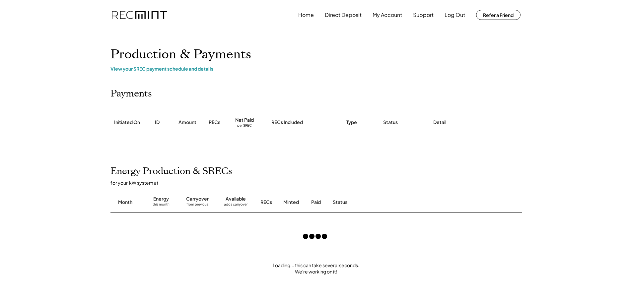 Image resolution: width=632 pixels, height=302 pixels. Describe the element at coordinates (423, 15) in the screenshot. I see `button: Support` at that location.